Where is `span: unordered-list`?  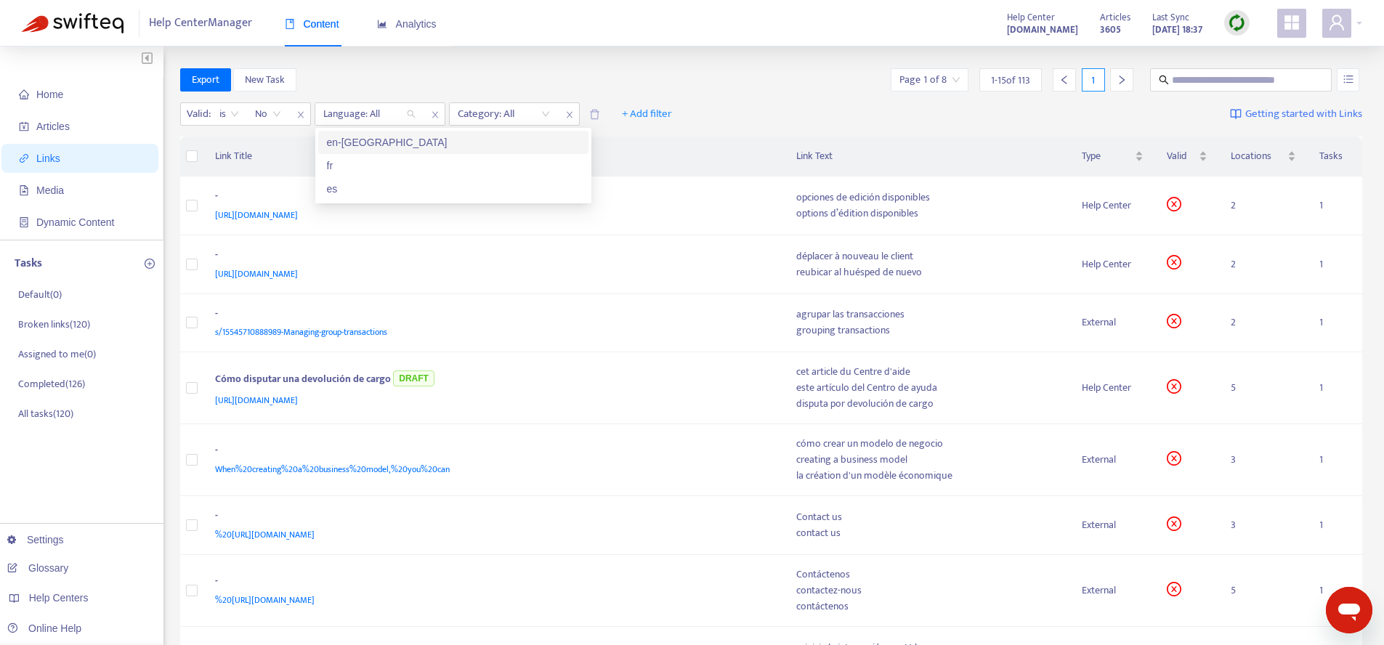 span: unordered-list is located at coordinates (1349, 79).